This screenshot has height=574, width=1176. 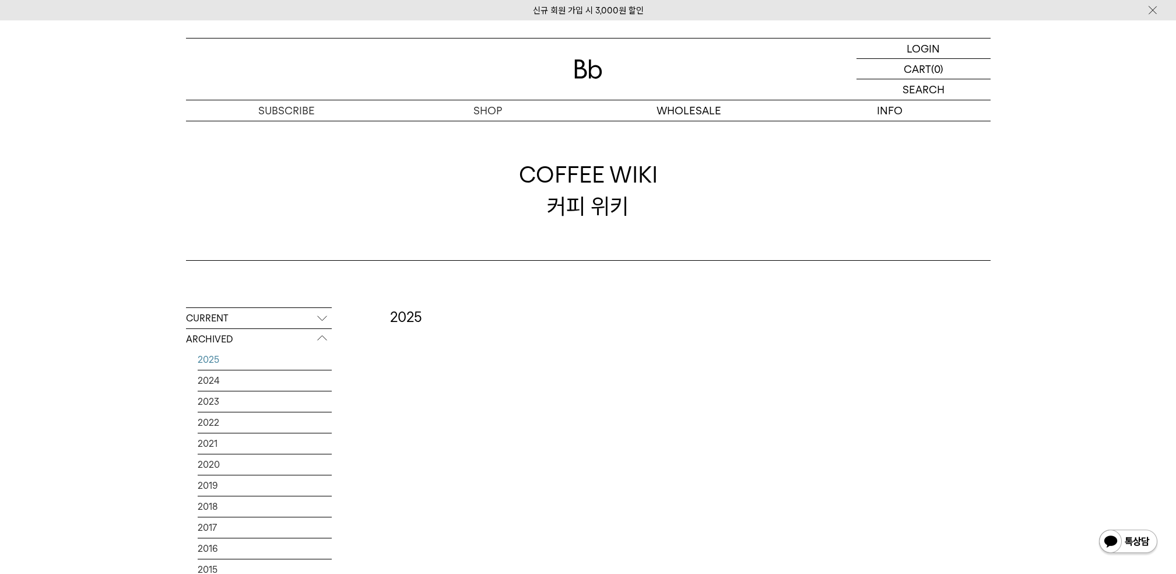 I want to click on a: SUBSCRIBE, so click(x=286, y=110).